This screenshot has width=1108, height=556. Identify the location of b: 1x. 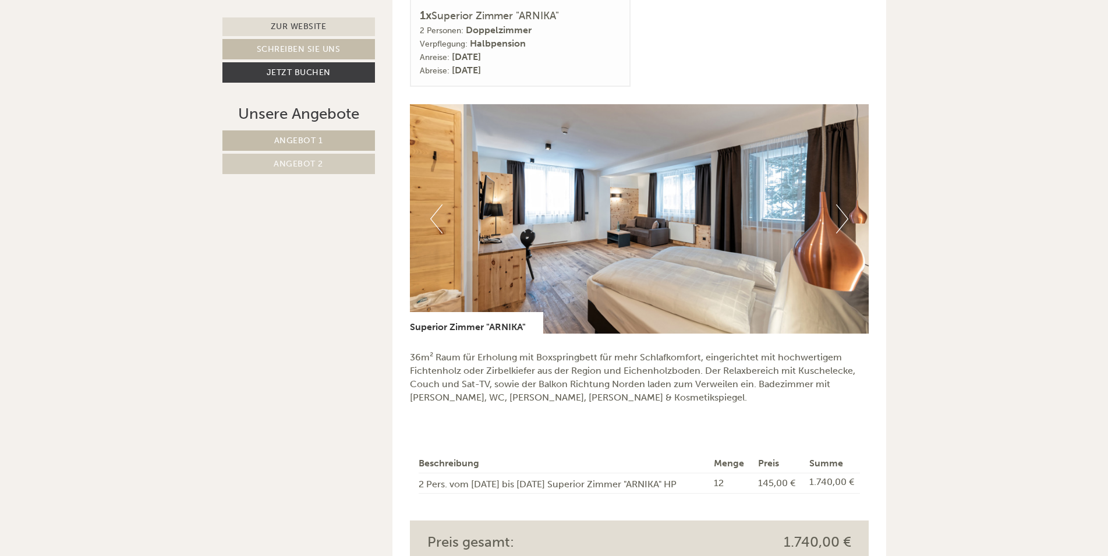
(426, 15).